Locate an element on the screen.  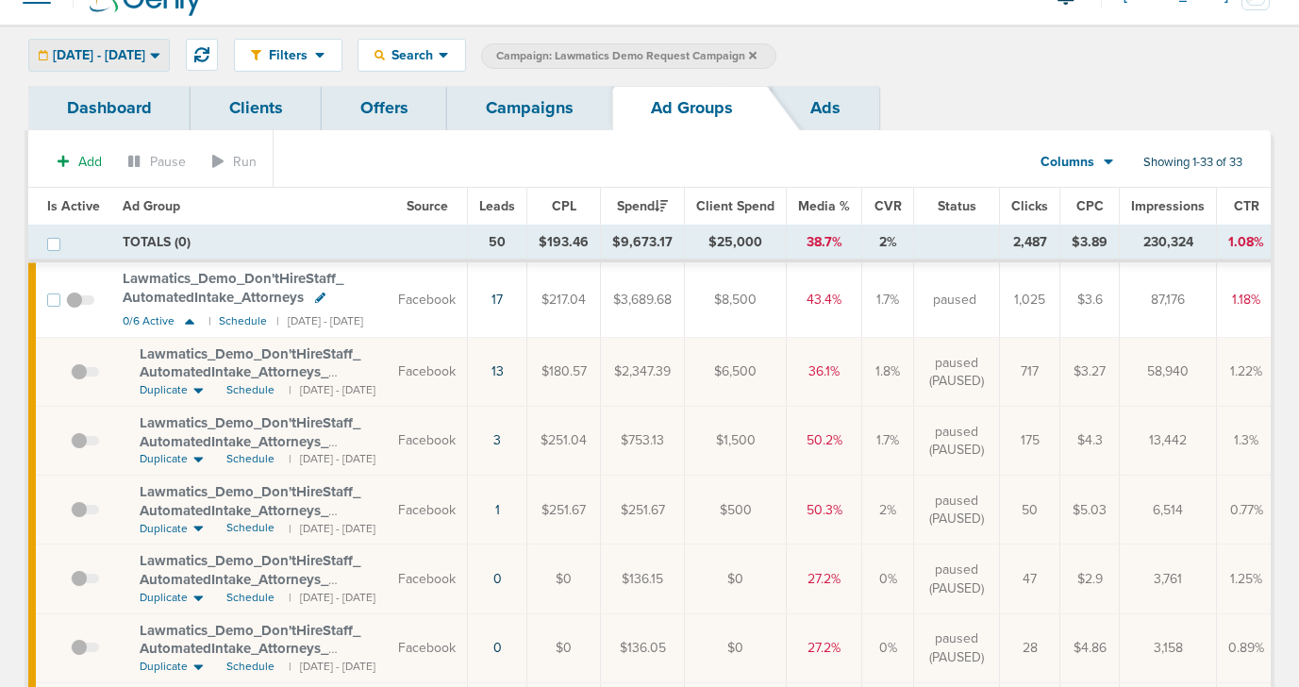
td: 1.8% is located at coordinates (888, 372).